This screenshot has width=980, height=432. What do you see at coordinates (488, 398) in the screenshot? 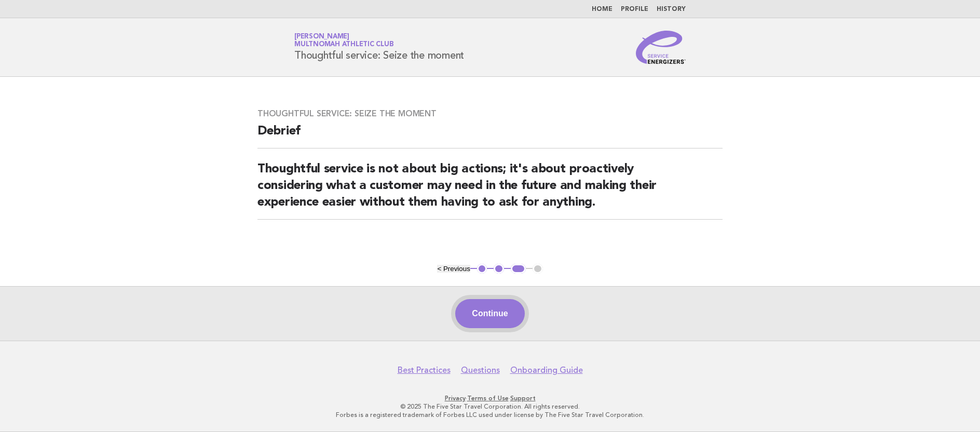
I see `a: Terms of Use` at bounding box center [488, 398].